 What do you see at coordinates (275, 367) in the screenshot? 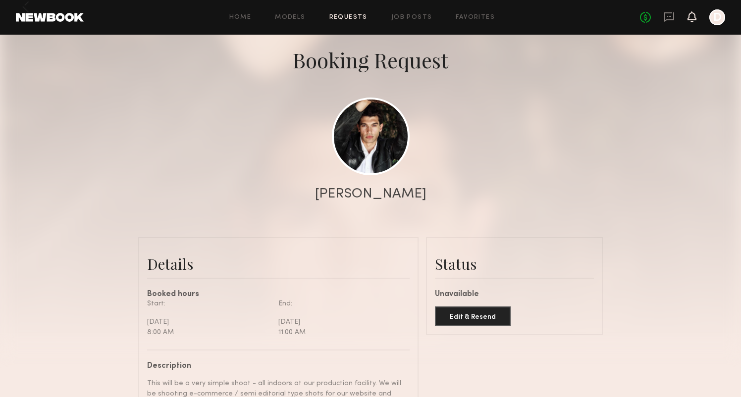
I see `div: Description` at bounding box center [275, 367].